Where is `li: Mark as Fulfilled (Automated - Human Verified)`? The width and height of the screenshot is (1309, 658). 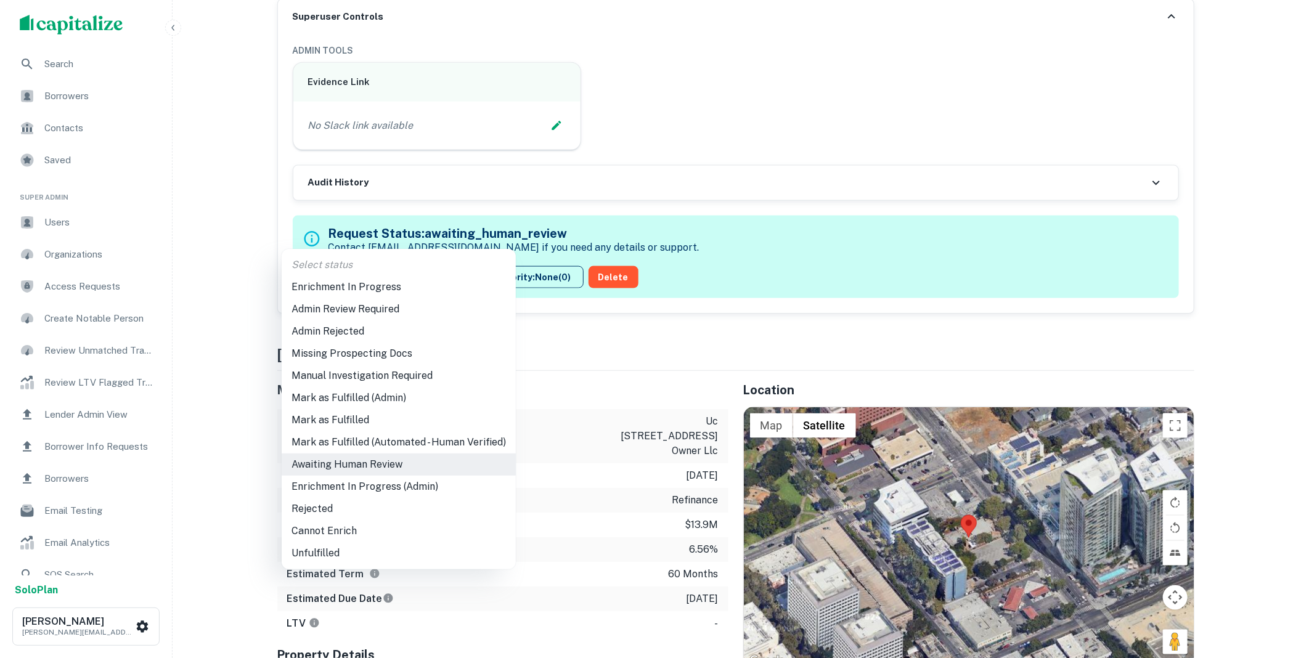
li: Mark as Fulfilled (Automated - Human Verified) is located at coordinates (399, 442).